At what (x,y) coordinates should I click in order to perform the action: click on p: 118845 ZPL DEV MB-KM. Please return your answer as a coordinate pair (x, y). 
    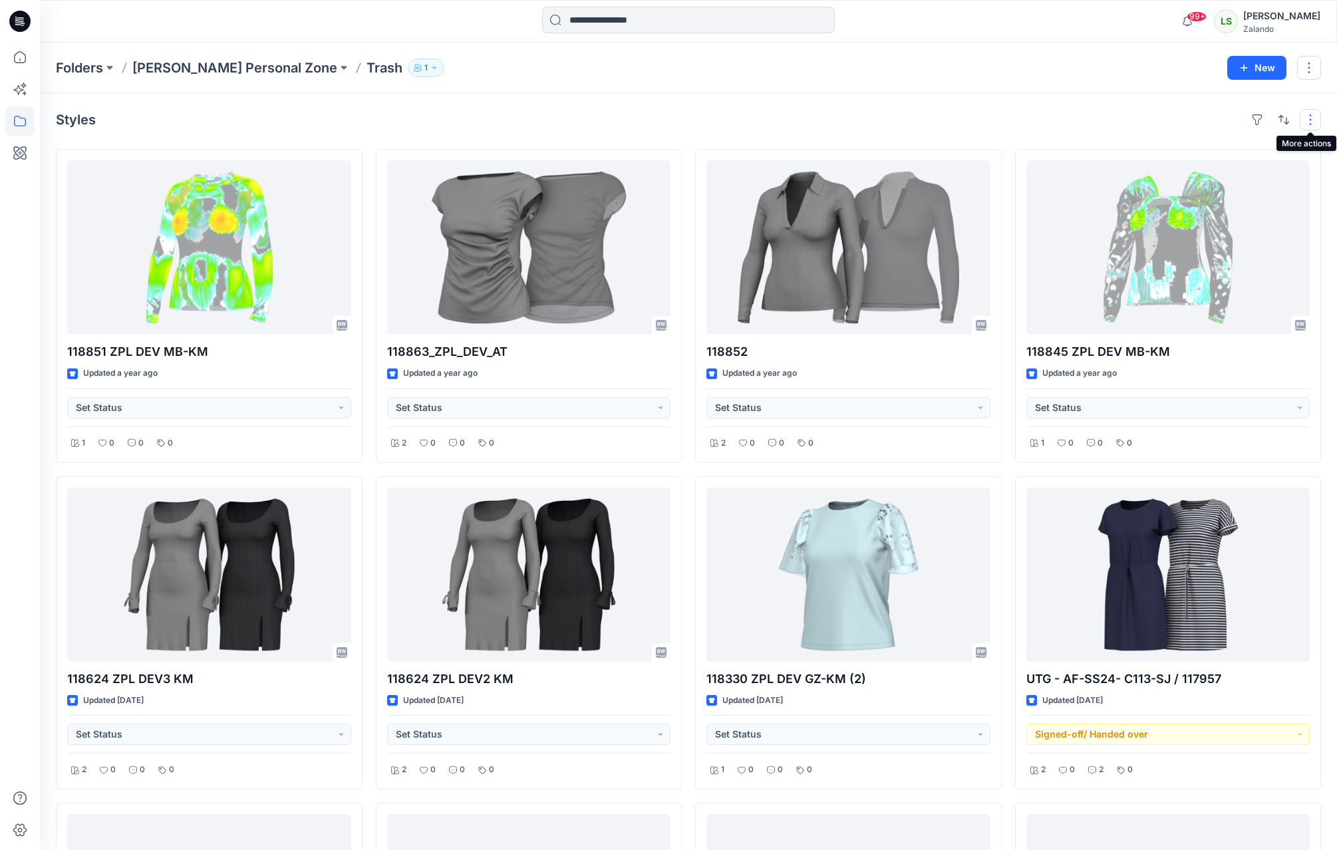
    Looking at the image, I should click on (1168, 352).